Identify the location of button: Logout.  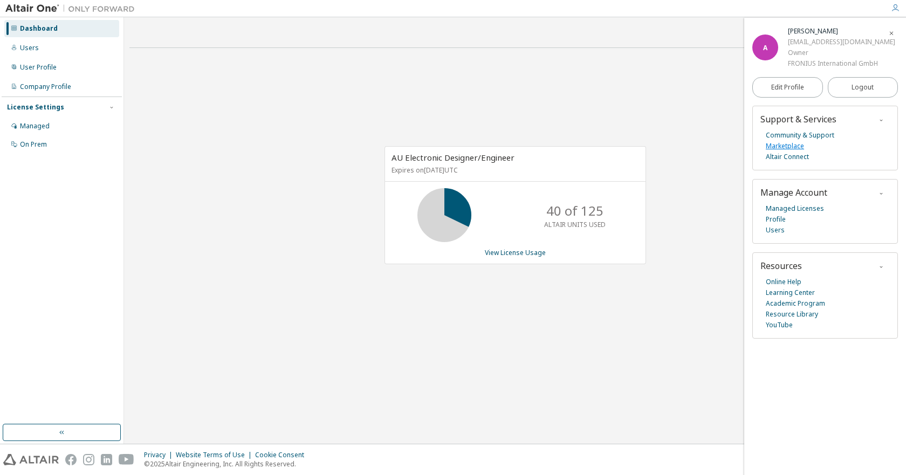
(863, 87).